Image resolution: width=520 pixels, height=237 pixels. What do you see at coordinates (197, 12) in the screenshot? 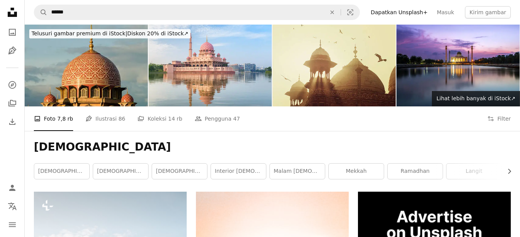
I see `form: Temuka visual di seluruh situs` at bounding box center [197, 12].